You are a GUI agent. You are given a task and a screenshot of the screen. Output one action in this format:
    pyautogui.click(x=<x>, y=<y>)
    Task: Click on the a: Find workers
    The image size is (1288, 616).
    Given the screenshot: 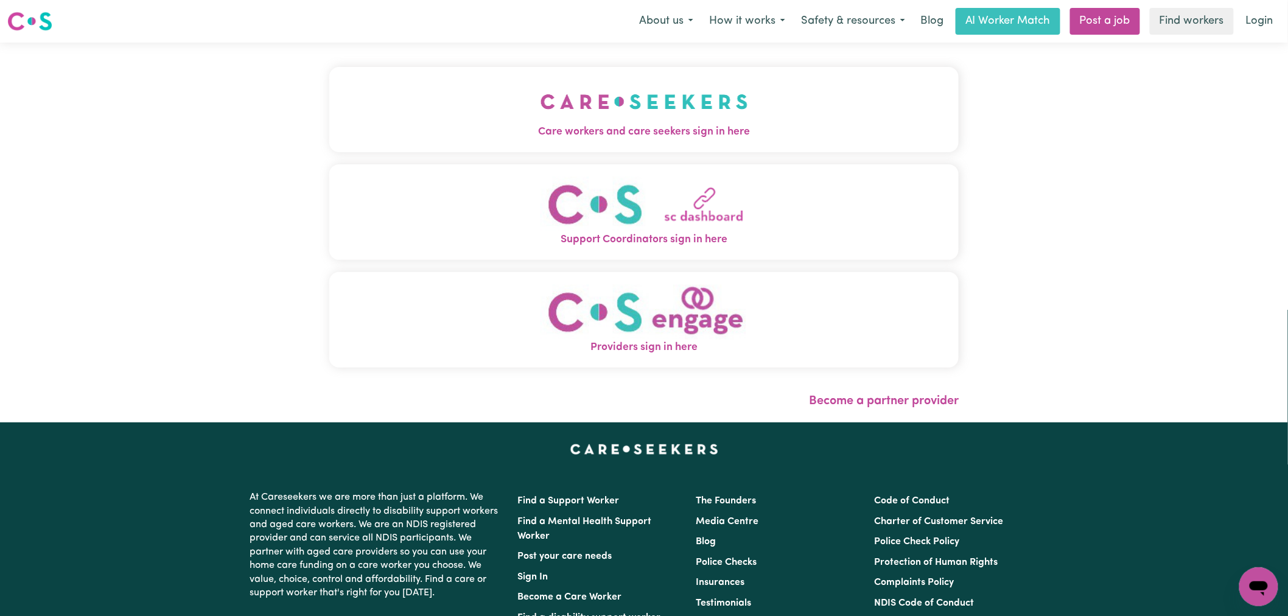 What is the action you would take?
    pyautogui.click(x=1192, y=21)
    